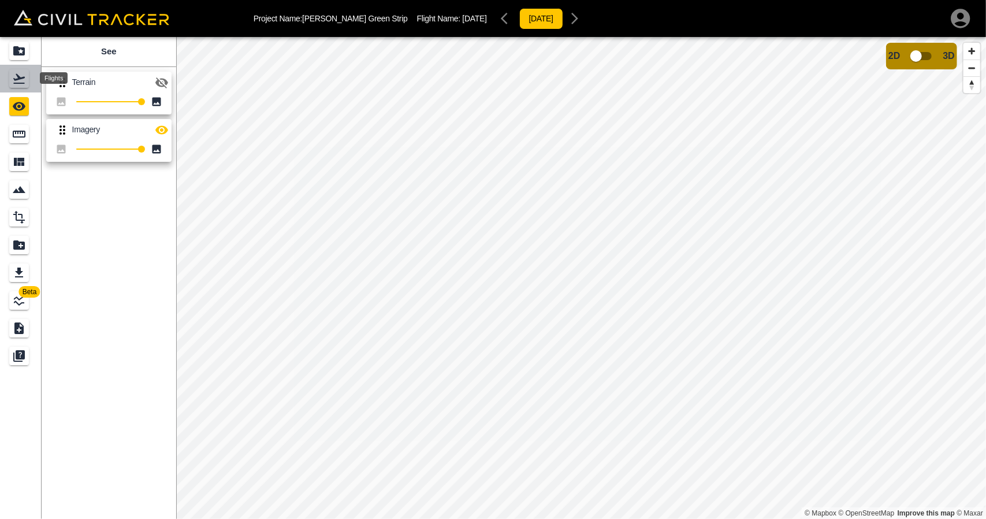 This screenshot has height=519, width=986. What do you see at coordinates (972, 84) in the screenshot?
I see `button: Reset bearing to north` at bounding box center [972, 84].